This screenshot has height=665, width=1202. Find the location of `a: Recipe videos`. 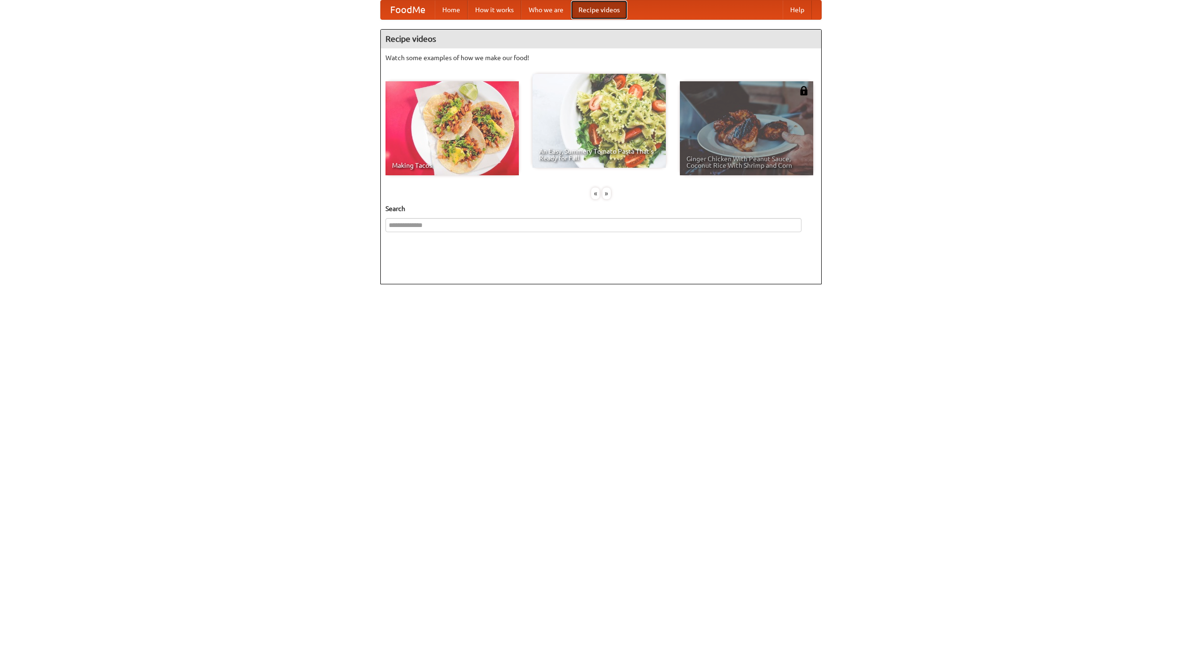

a: Recipe videos is located at coordinates (599, 10).